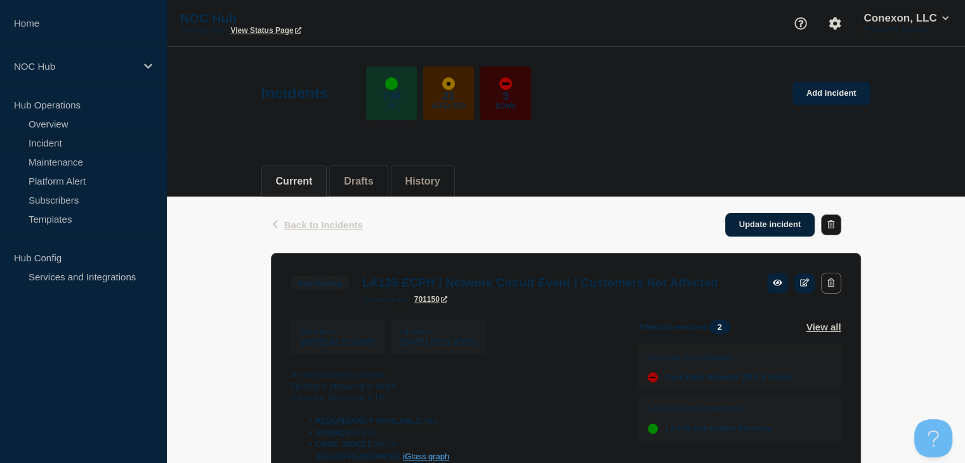  Describe the element at coordinates (506, 106) in the screenshot. I see `p: Down` at that location.